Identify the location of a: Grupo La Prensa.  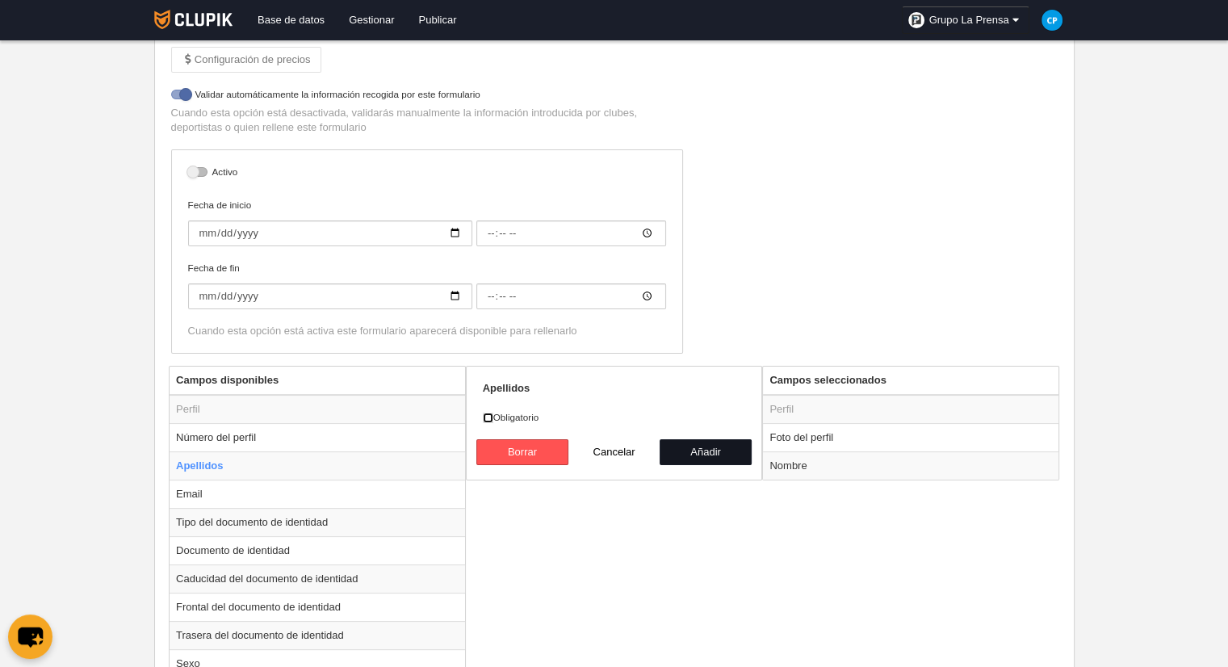
(965, 20).